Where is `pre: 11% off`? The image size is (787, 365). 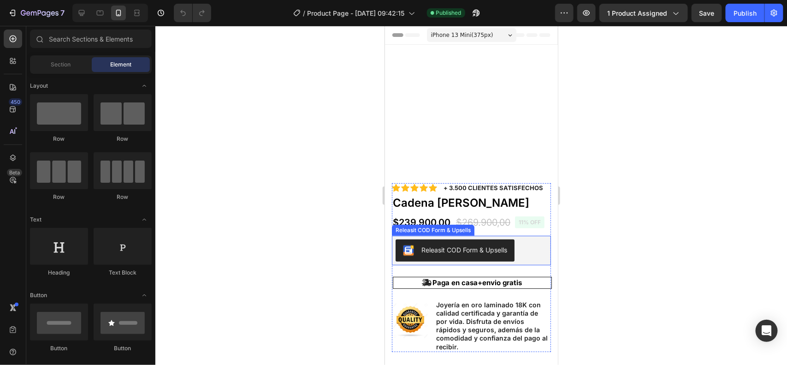
pre: 11% off is located at coordinates (145, 196).